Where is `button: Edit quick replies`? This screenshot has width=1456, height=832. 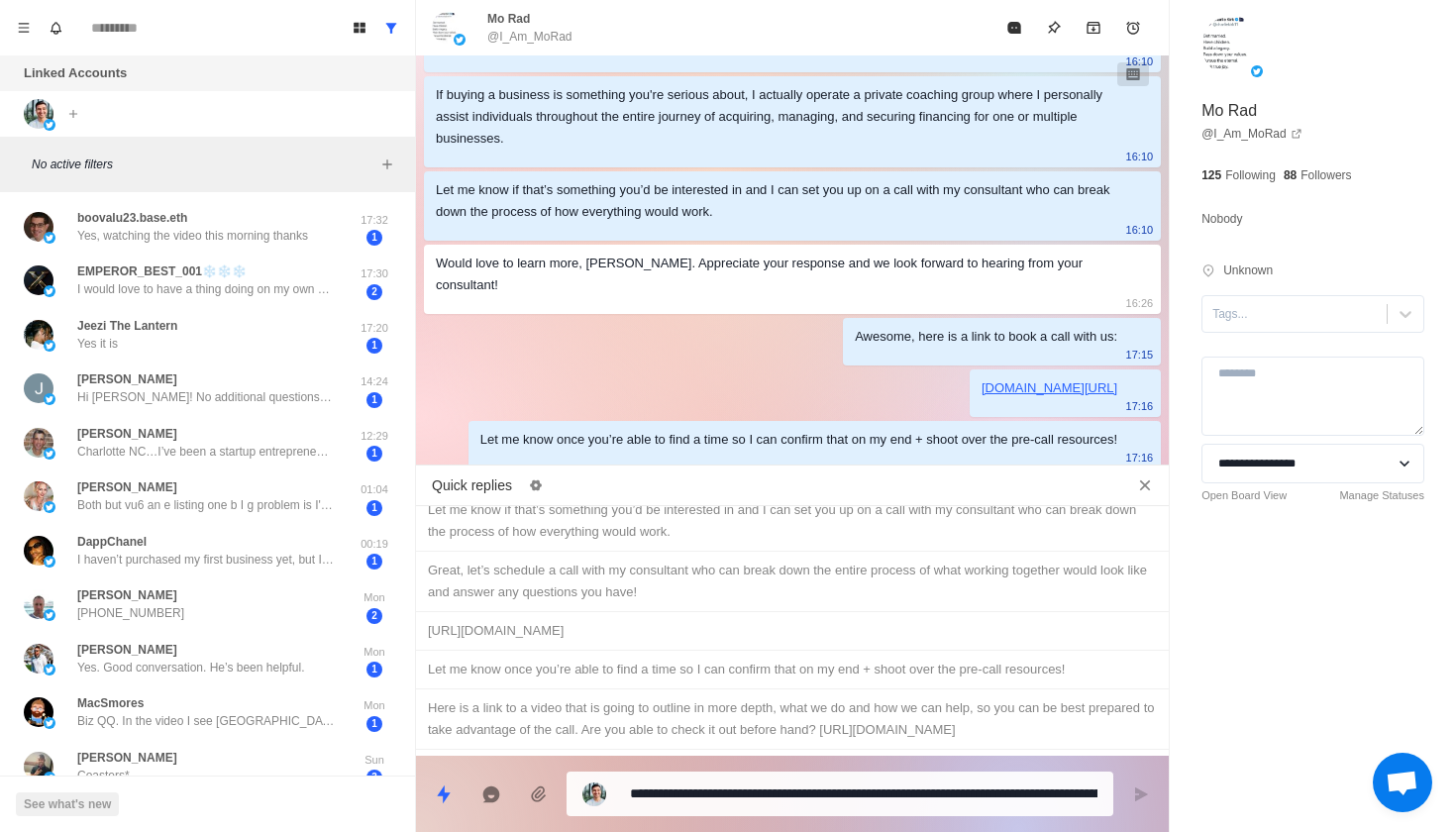 button: Edit quick replies is located at coordinates (536, 486).